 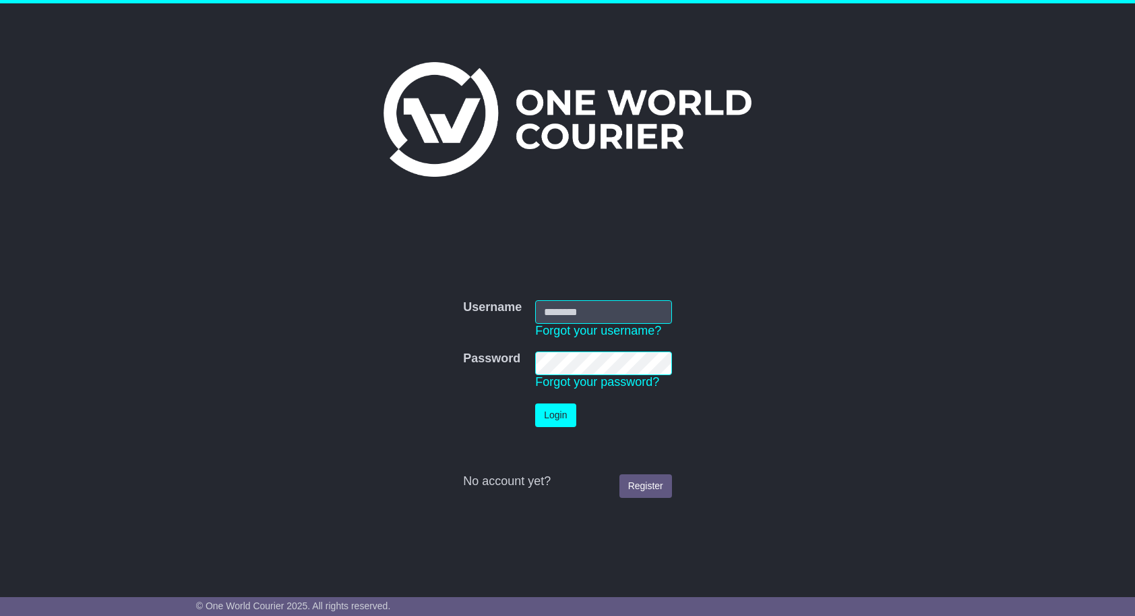 I want to click on button: Login, so click(x=556, y=415).